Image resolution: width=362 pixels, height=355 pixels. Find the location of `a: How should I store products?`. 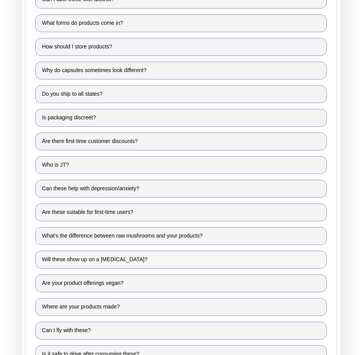

a: How should I store products? is located at coordinates (181, 47).